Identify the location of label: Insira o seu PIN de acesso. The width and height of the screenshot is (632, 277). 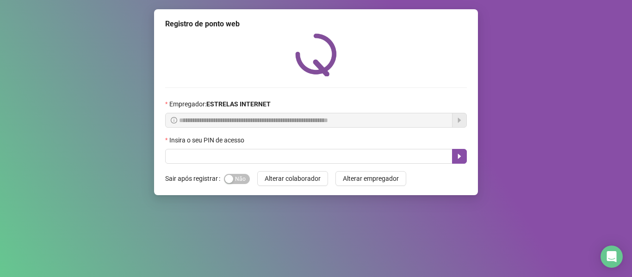
(208, 140).